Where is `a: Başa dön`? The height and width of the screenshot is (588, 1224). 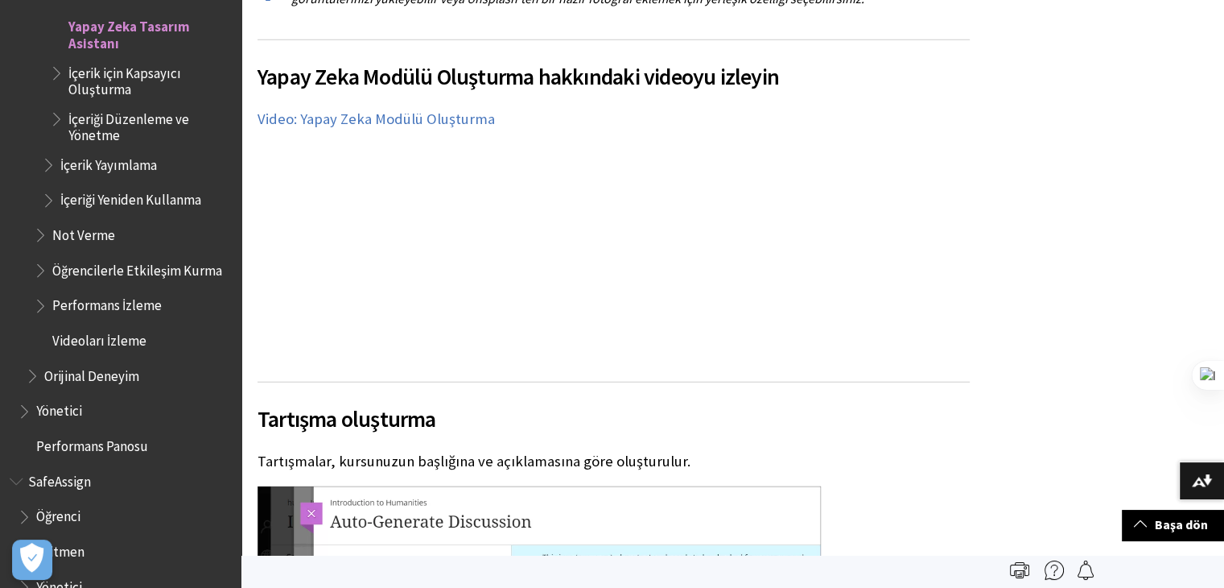
a: Başa dön is located at coordinates (1173, 524).